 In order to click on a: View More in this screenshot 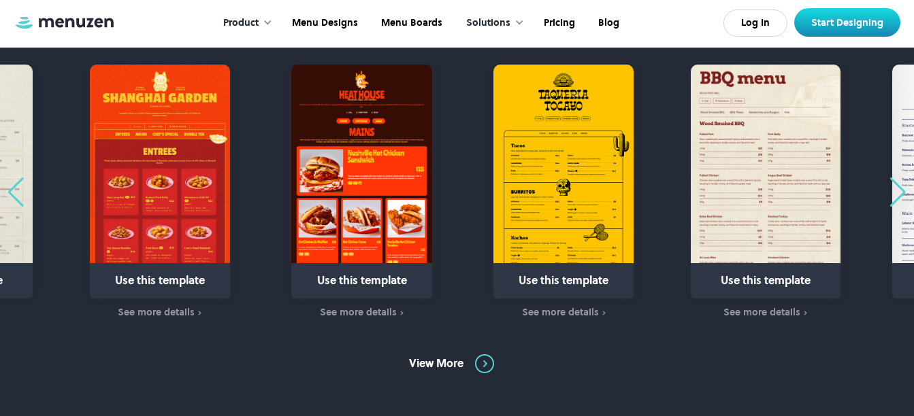, I will do `click(457, 364)`.